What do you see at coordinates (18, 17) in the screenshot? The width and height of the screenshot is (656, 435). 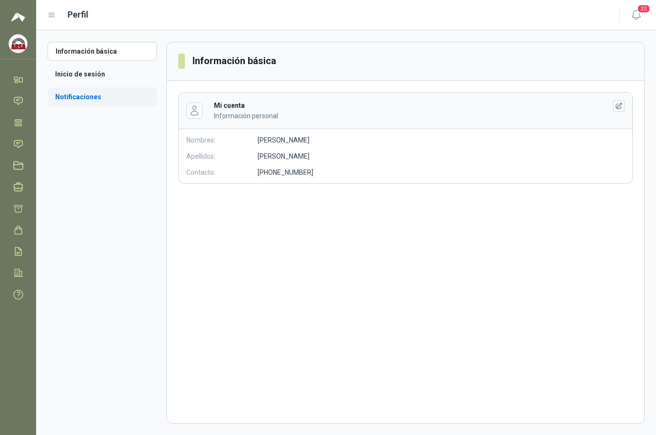 I see `img: Logo peakr` at bounding box center [18, 17].